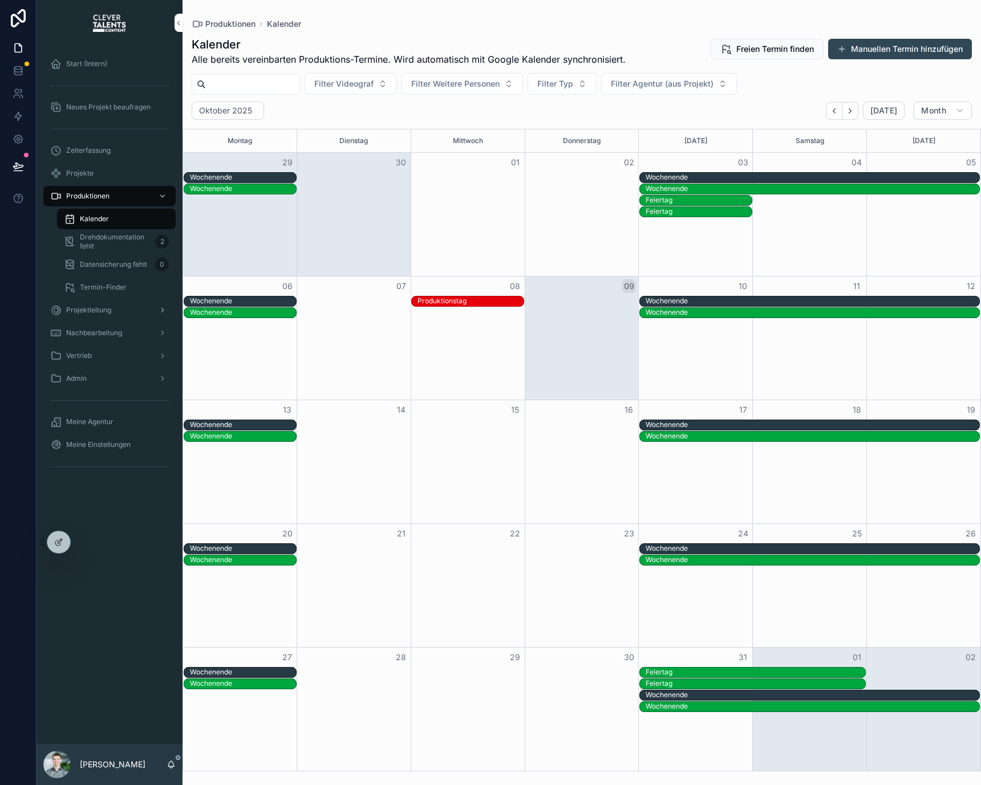 This screenshot has width=981, height=785. I want to click on button: 17, so click(743, 410).